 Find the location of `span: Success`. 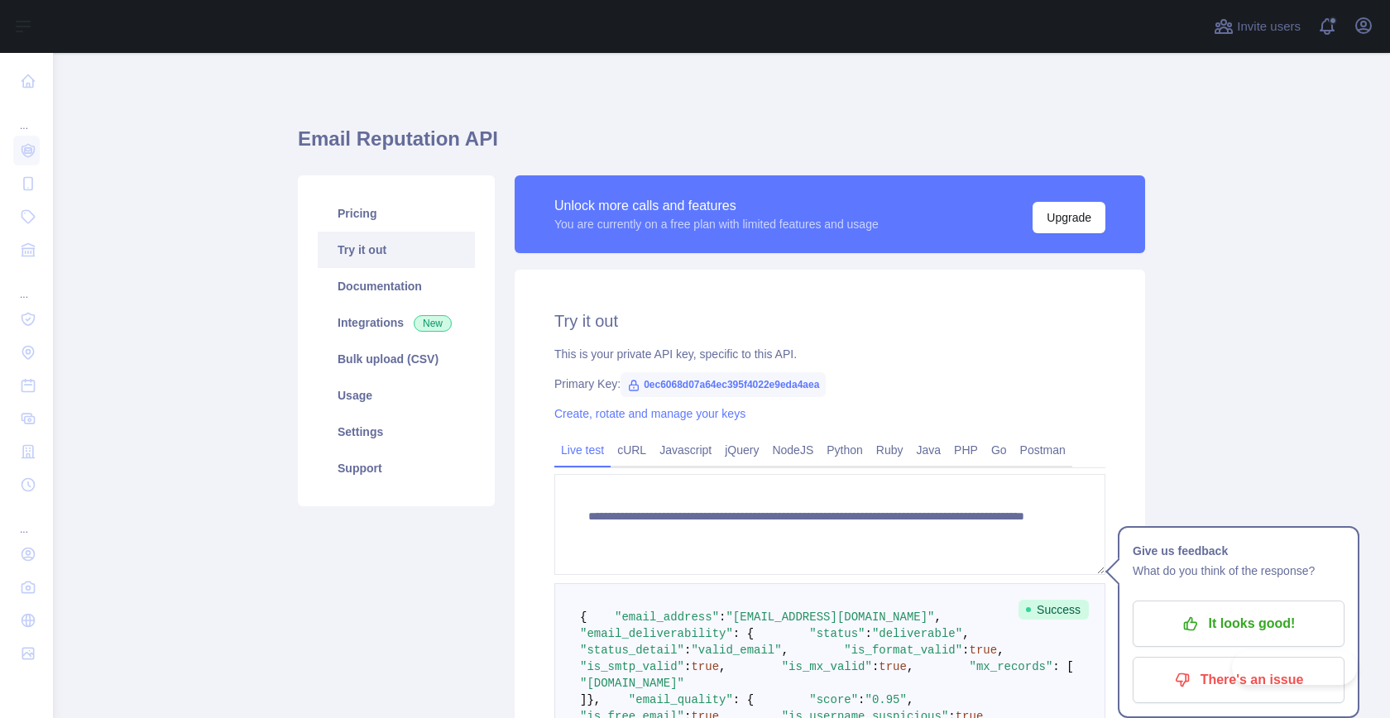

span: Success is located at coordinates (1053, 610).